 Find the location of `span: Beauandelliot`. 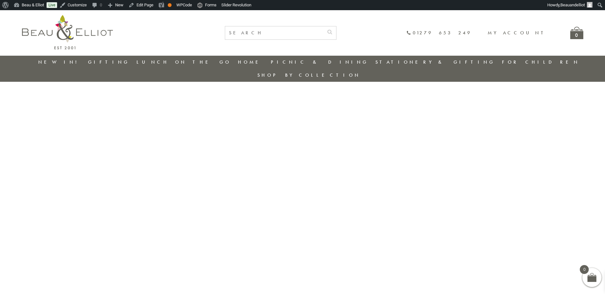

span: Beauandelliot is located at coordinates (572, 5).